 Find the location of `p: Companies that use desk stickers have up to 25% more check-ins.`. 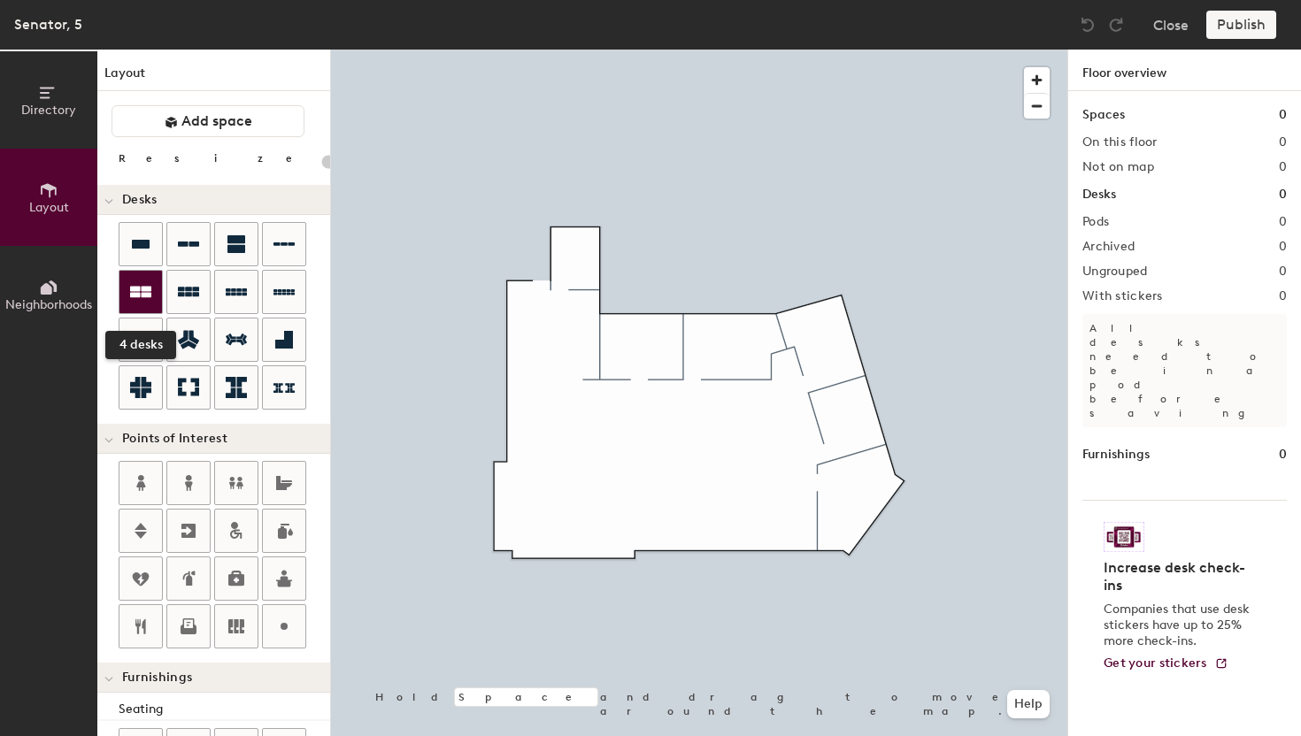

p: Companies that use desk stickers have up to 25% more check-ins. is located at coordinates (1179, 626).